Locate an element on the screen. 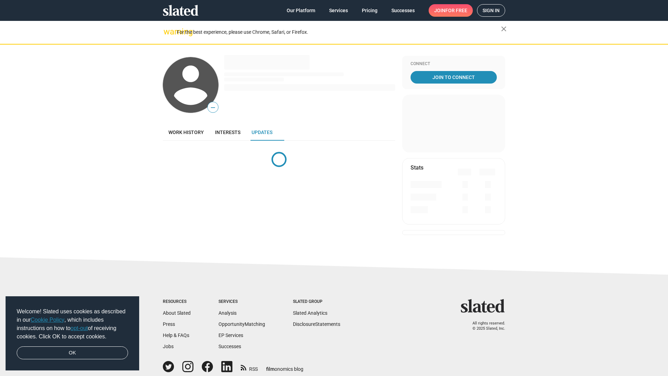 Image resolution: width=668 pixels, height=376 pixels. a: About Slated is located at coordinates (177, 313).